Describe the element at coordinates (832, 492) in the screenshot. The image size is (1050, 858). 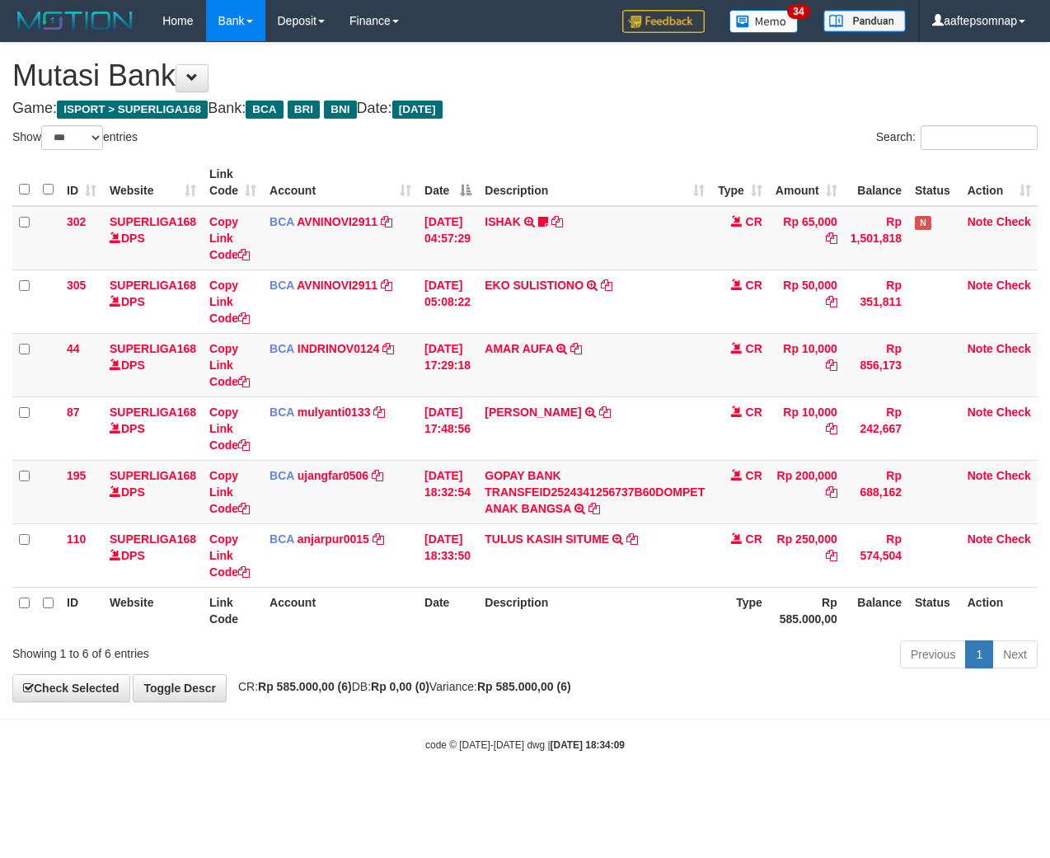
I see `a: Copy Rp 200,000 to clipboard` at that location.